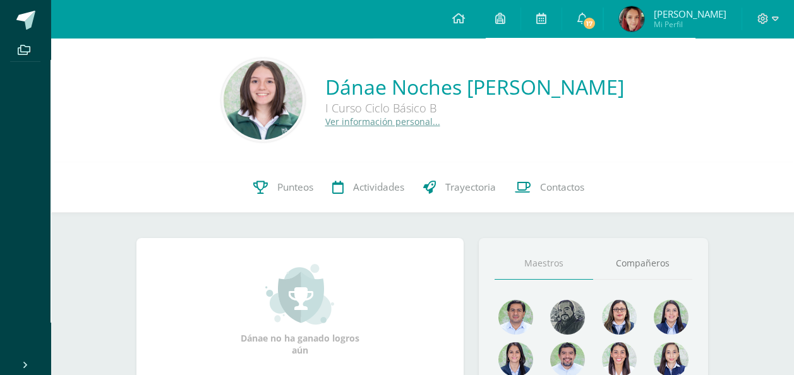  Describe the element at coordinates (632, 19) in the screenshot. I see `img: 1cdd0a7f21a1b83a6925c03ddac28e9e.png` at that location.